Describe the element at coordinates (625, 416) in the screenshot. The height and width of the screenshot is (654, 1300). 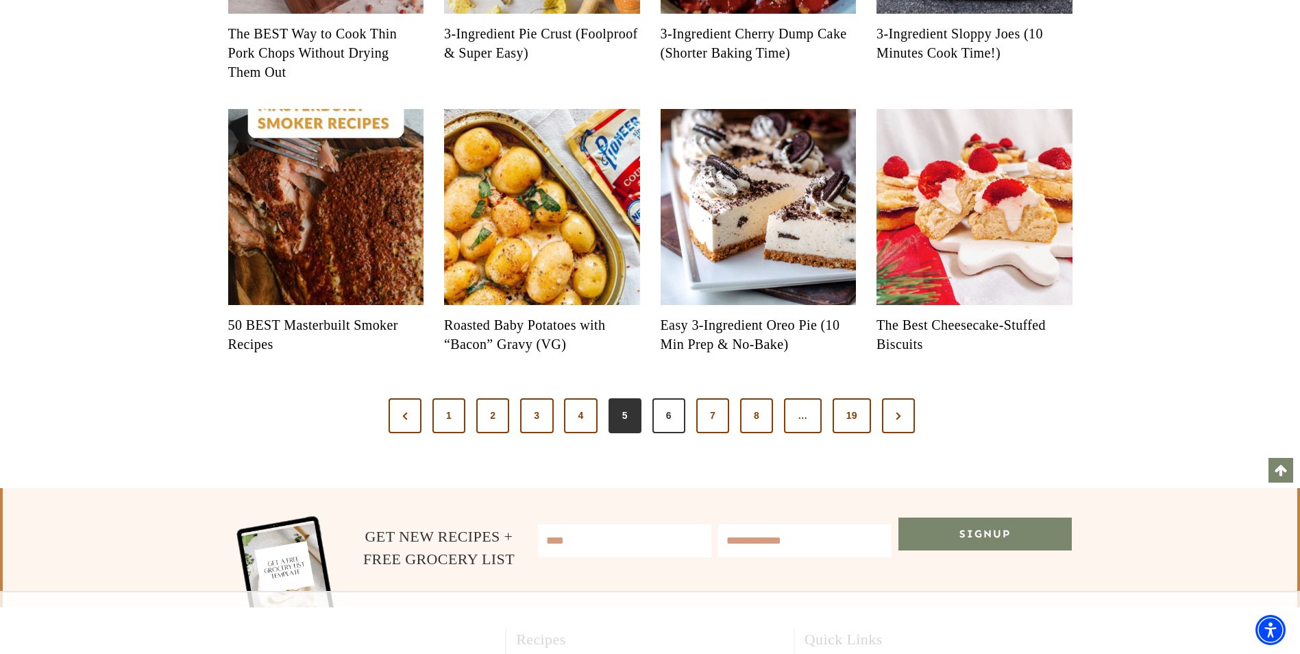
I see `span: 5` at that location.